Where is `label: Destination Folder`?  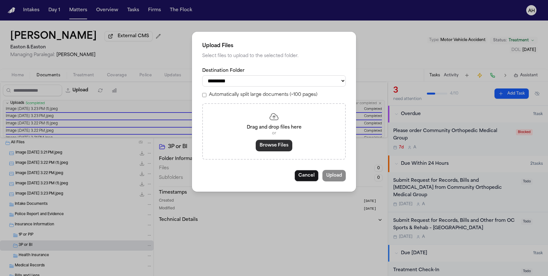
label: Destination Folder is located at coordinates (274, 71).